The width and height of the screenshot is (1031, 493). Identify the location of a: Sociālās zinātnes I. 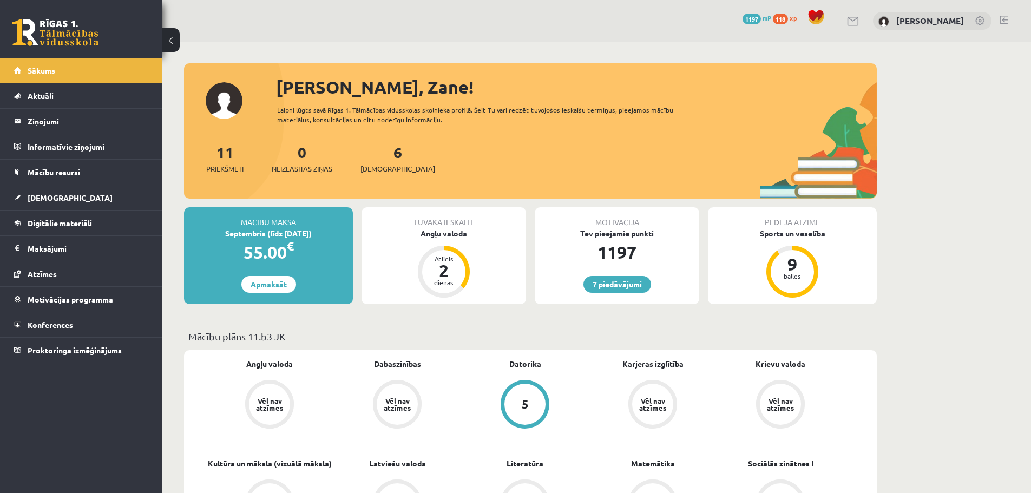
(780, 463).